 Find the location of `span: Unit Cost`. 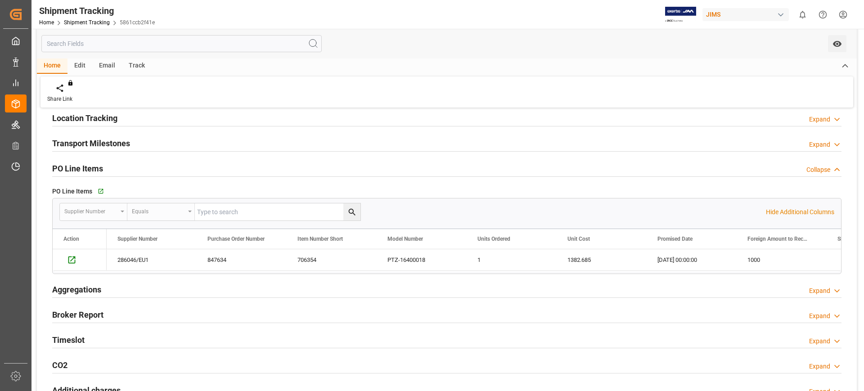

span: Unit Cost is located at coordinates (579, 239).